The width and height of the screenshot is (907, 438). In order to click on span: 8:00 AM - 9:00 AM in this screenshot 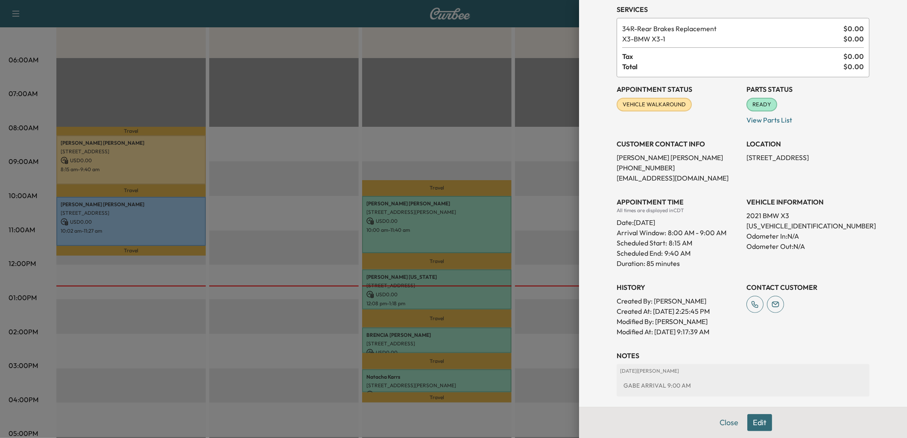, I will do `click(697, 233)`.